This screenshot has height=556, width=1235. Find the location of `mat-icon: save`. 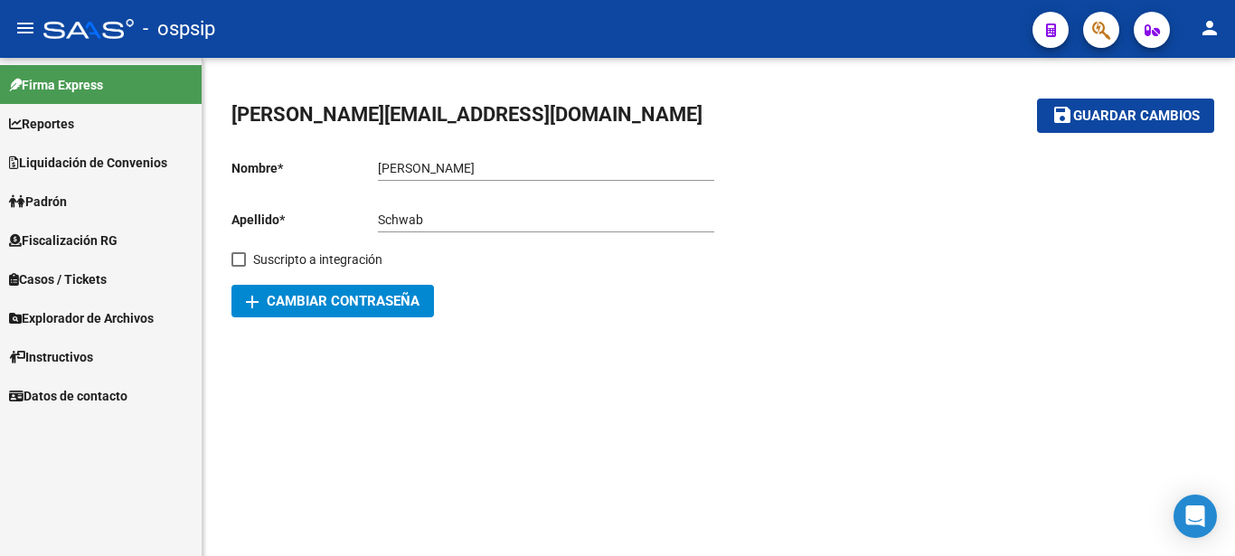

mat-icon: save is located at coordinates (1062, 115).